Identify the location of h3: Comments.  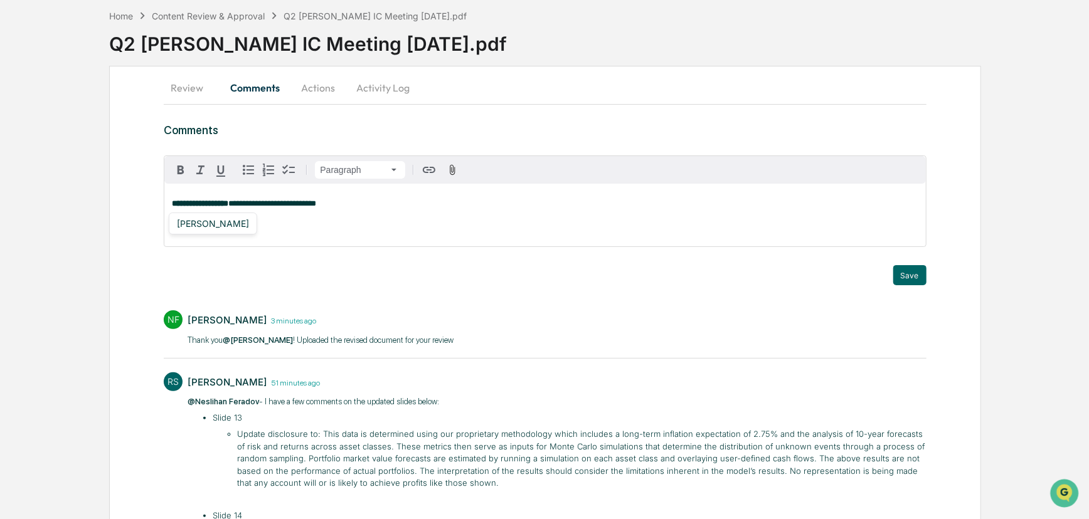
(544, 130).